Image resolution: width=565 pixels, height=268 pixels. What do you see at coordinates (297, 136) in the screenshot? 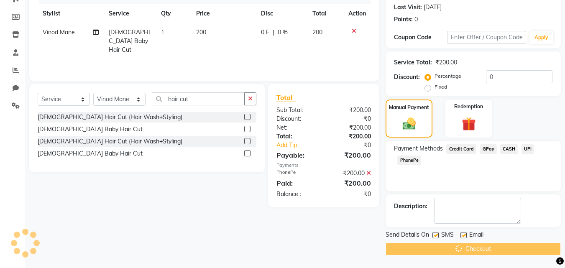
I see `div: Total:` at bounding box center [297, 136].